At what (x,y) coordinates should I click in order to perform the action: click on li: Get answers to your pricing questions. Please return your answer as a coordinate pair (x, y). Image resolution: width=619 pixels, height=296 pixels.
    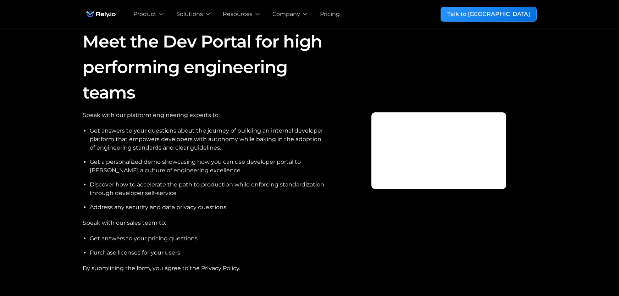
    Looking at the image, I should click on (208, 239).